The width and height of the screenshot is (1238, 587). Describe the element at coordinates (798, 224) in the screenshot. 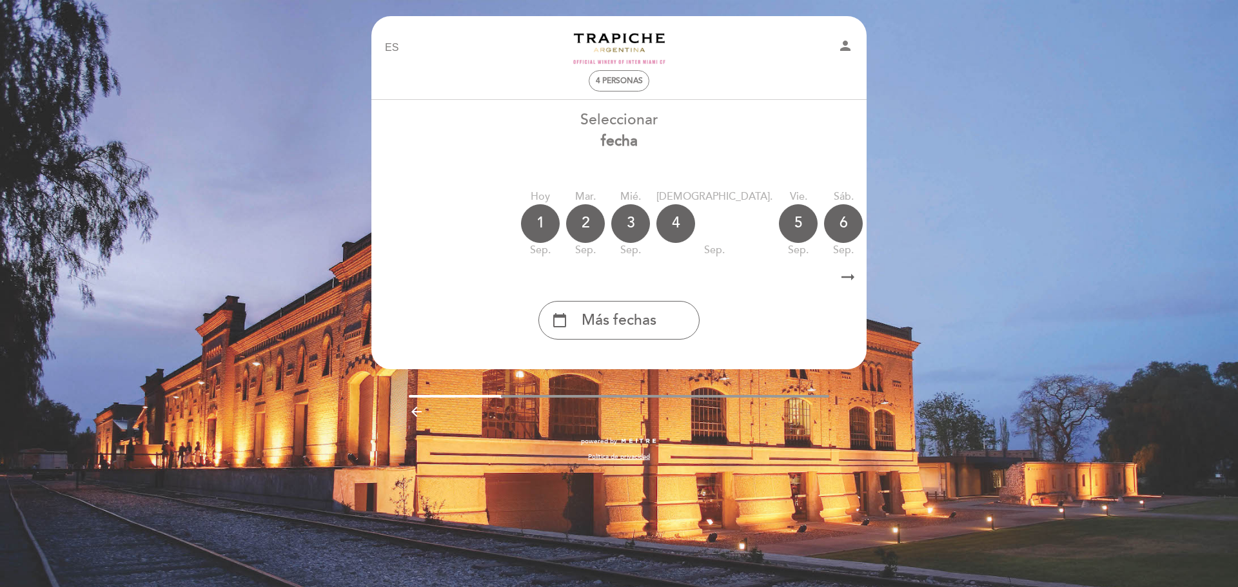

I see `div: 5` at that location.